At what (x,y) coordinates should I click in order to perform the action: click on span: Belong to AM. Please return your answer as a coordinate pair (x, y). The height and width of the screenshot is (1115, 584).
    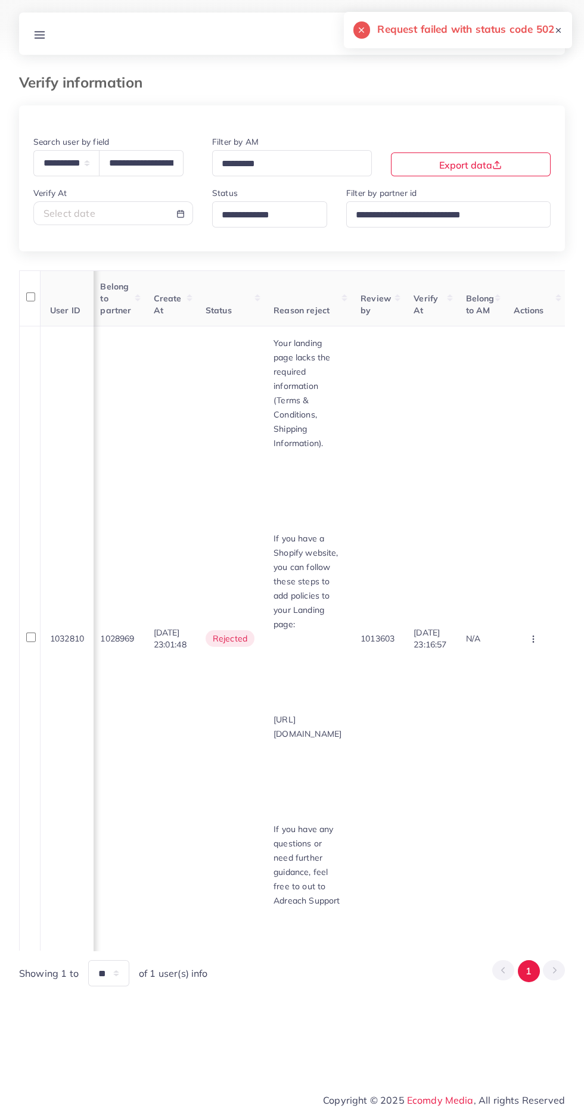
    Looking at the image, I should click on (480, 304).